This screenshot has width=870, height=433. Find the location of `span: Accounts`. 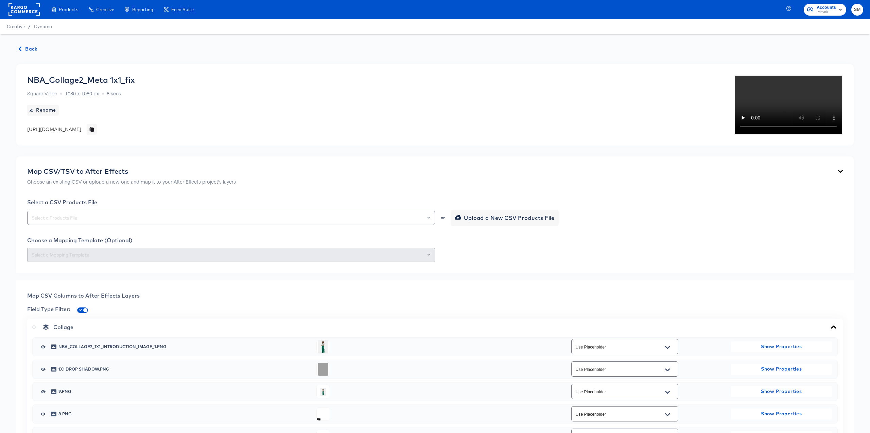

span: Accounts is located at coordinates (826, 7).